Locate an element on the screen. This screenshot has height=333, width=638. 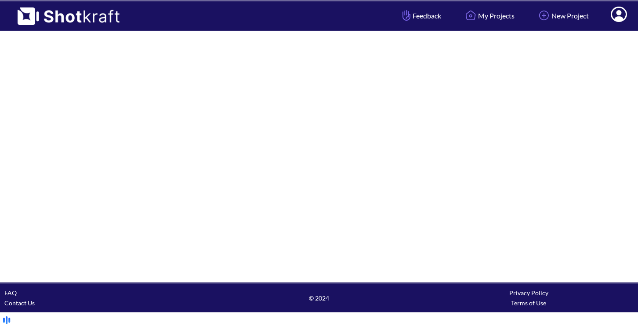
a: Contact Us is located at coordinates (19, 303).